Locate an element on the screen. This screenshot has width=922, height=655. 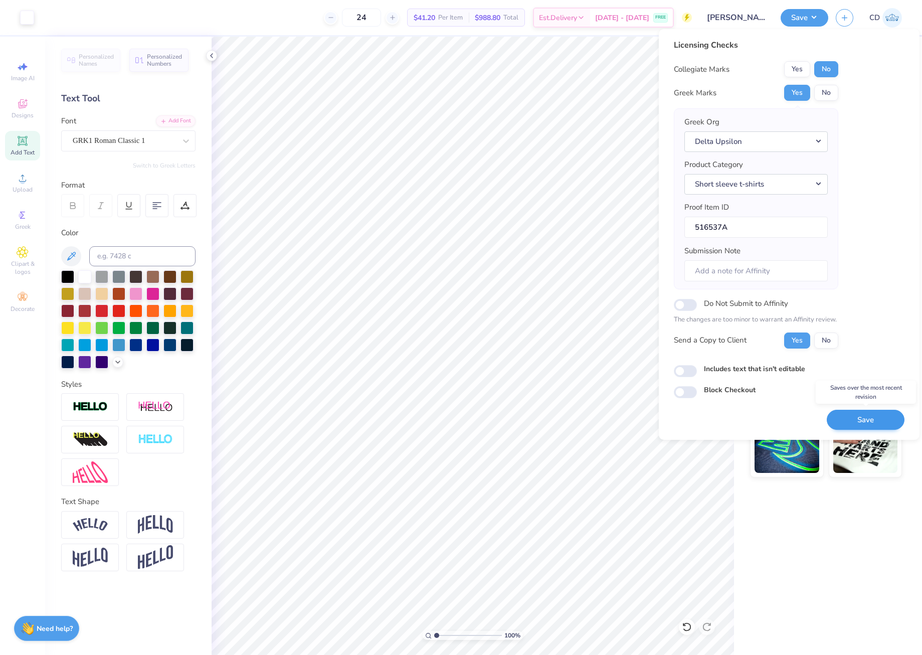
img: Arch is located at coordinates (155, 524).